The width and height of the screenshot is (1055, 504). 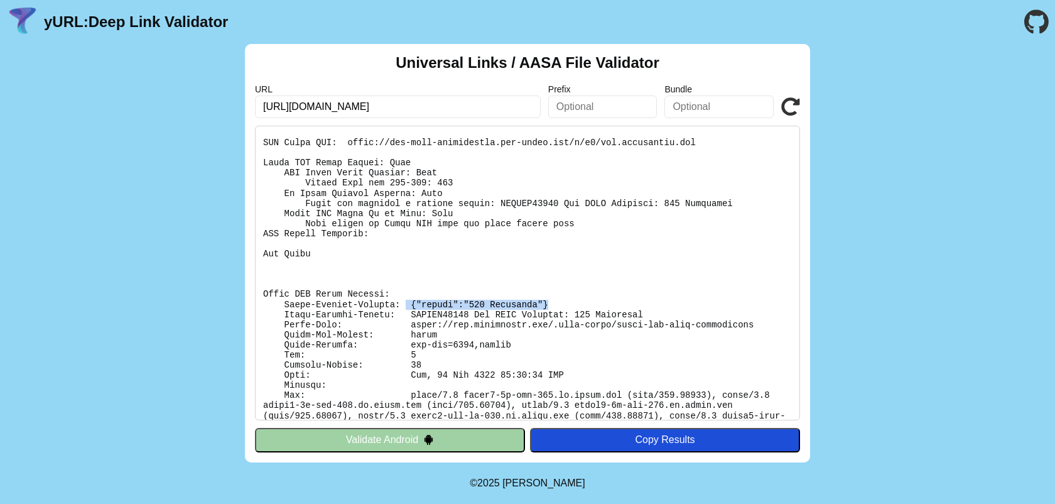 What do you see at coordinates (527, 273) in the screenshot?
I see `pre: Lorem ipsu do: sitam://con.adipiscing.eli/.sedd-eiusm/tempo-inc-utla-etdoloremag Al Enimadmi: Ven...` at bounding box center [527, 273].